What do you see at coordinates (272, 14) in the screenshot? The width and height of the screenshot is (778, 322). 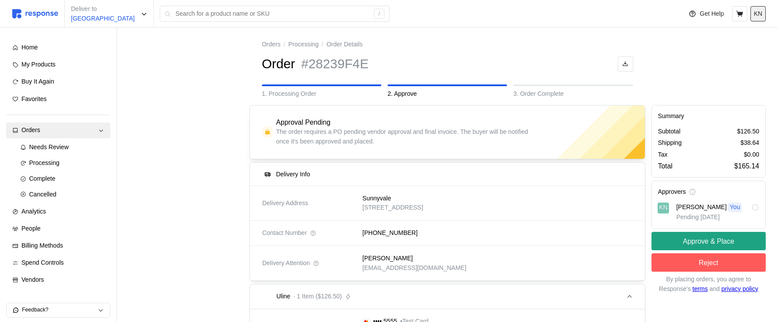 I see `input: Search for a product name or SKU` at bounding box center [272, 14].